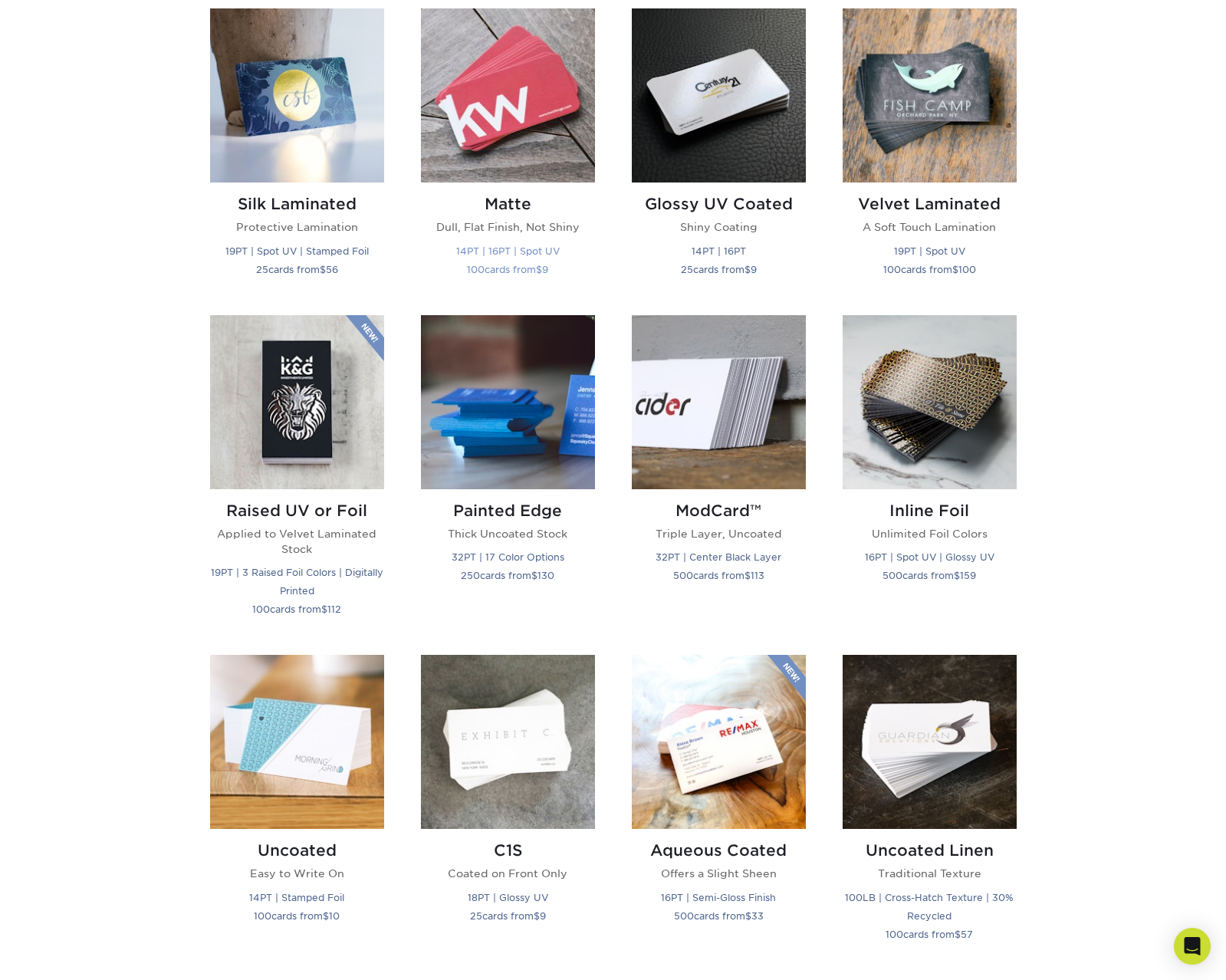 This screenshot has width=1226, height=980. Describe the element at coordinates (296, 95) in the screenshot. I see `img: Silk Laminated Business Cards` at that location.